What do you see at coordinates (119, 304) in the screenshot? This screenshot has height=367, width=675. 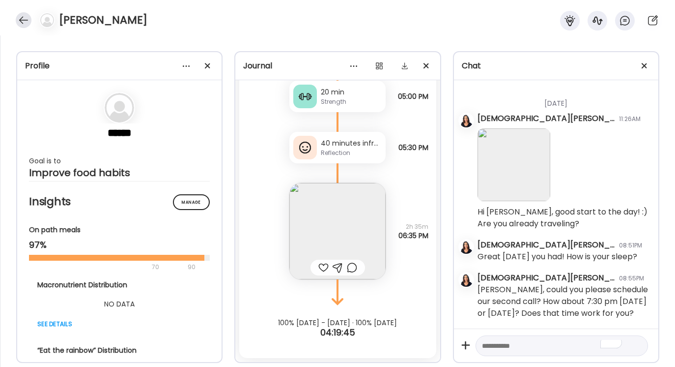 I see `div: NO DATA` at bounding box center [119, 304].